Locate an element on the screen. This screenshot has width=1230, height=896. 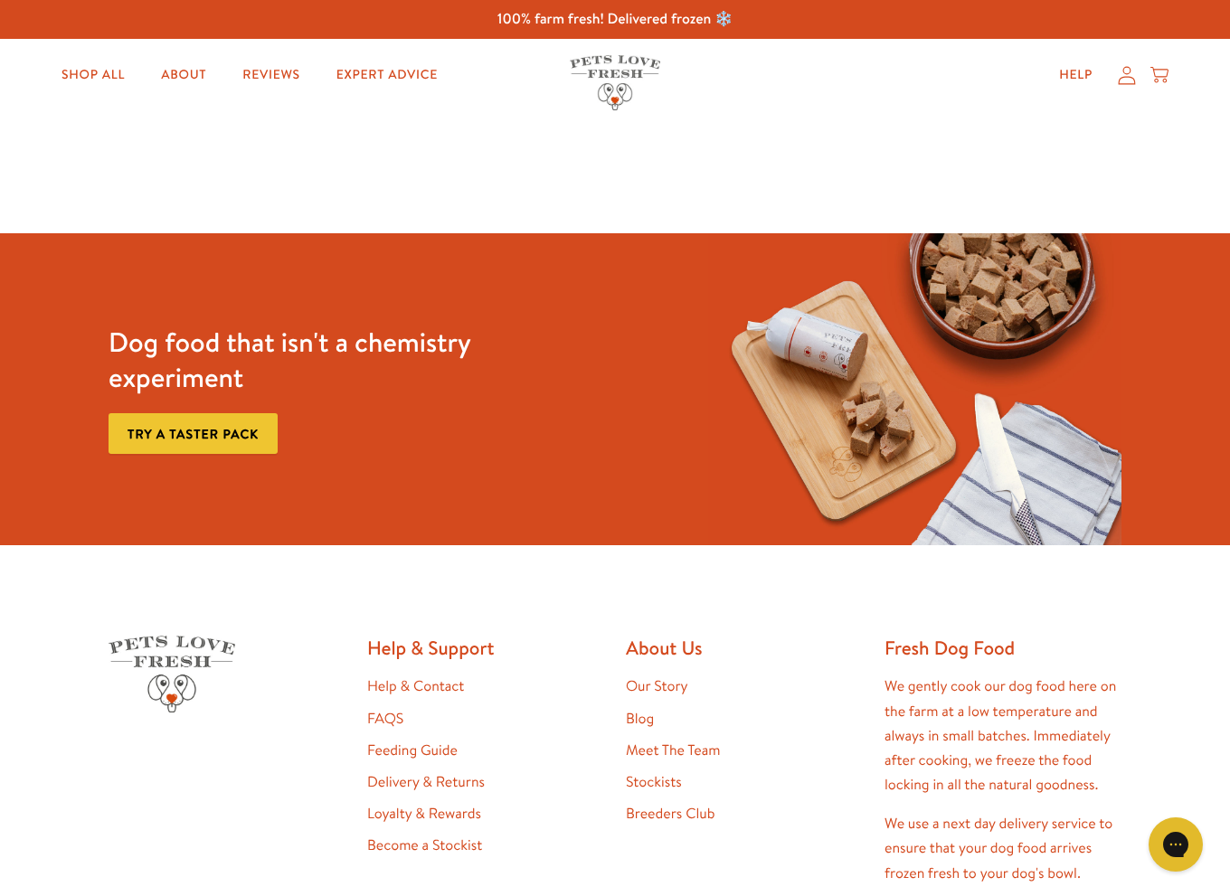
h2: Fresh Dog Food is located at coordinates (1003, 648).